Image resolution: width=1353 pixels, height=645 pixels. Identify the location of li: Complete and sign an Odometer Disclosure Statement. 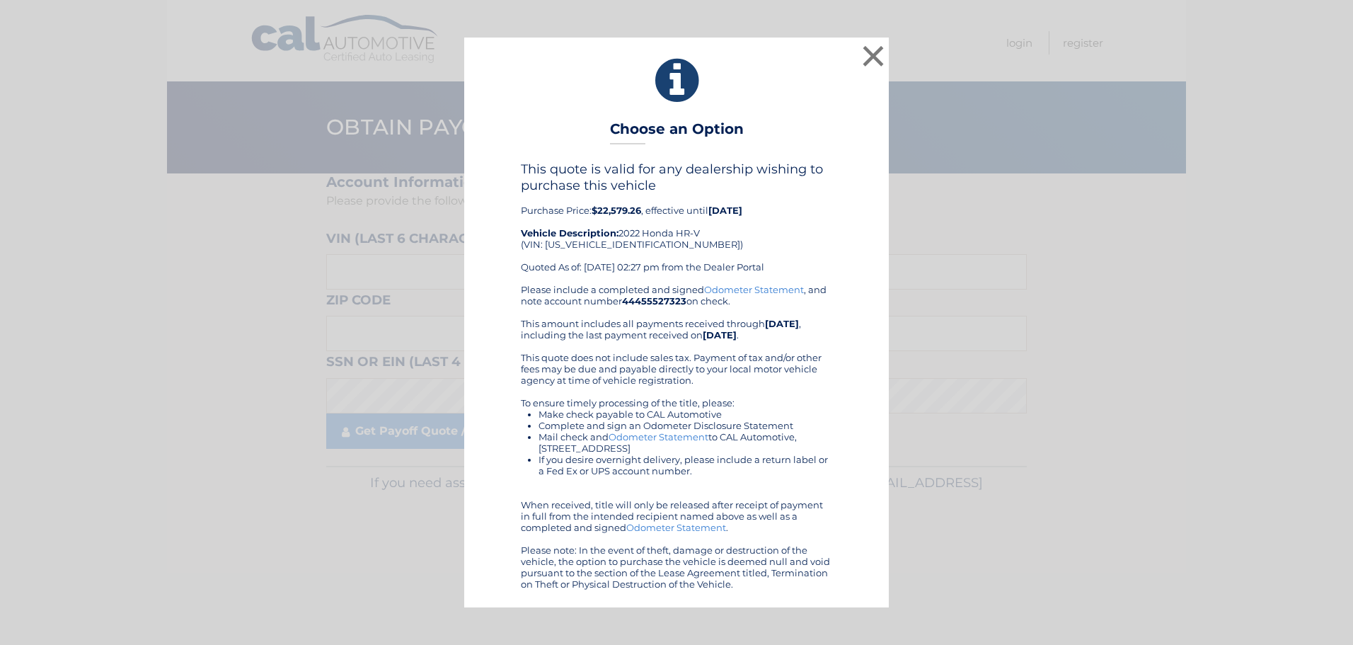
(685, 425).